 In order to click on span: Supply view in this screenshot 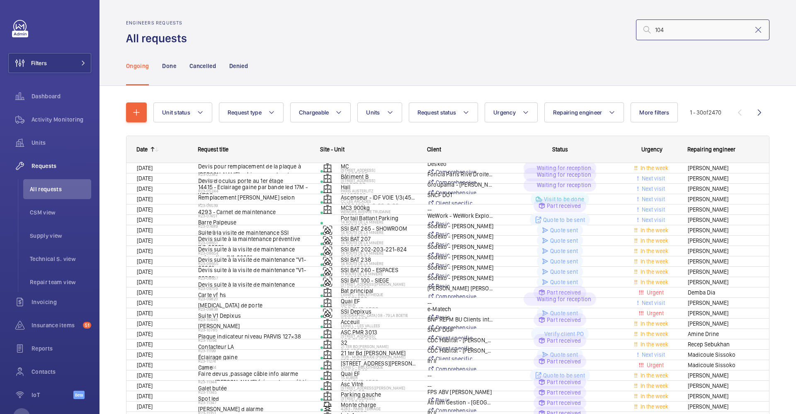, I will do `click(61, 236)`.